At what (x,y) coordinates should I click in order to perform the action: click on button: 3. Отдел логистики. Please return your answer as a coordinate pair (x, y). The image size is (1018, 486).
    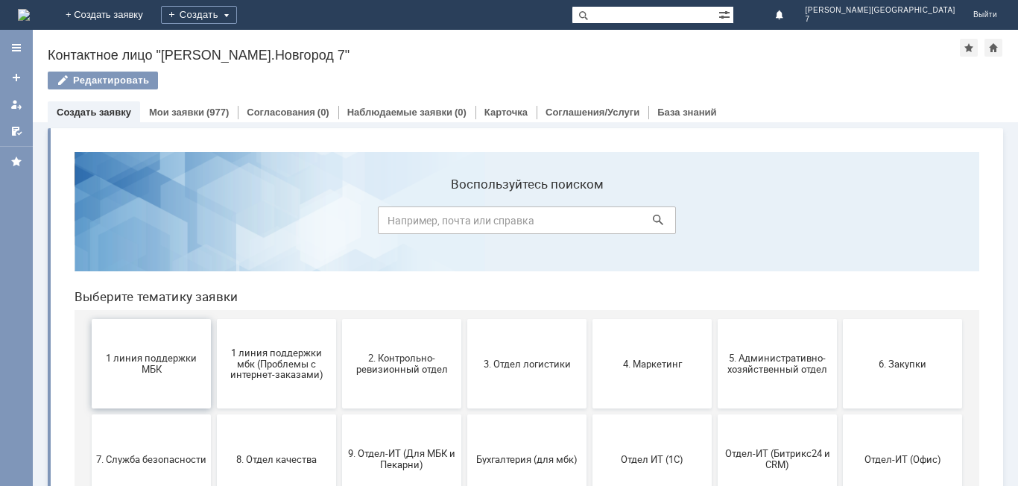
    Looking at the image, I should click on (464, 224).